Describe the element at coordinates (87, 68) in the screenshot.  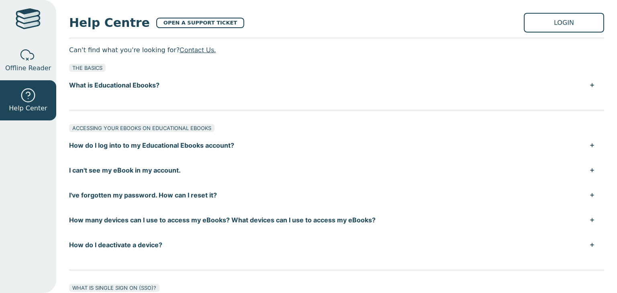
I see `div: THE BASICS` at that location.